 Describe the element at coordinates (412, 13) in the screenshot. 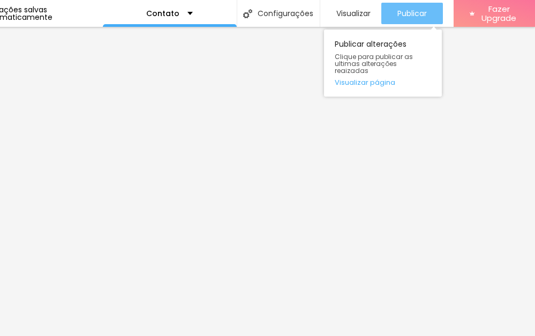

I see `button: Publicar` at that location.